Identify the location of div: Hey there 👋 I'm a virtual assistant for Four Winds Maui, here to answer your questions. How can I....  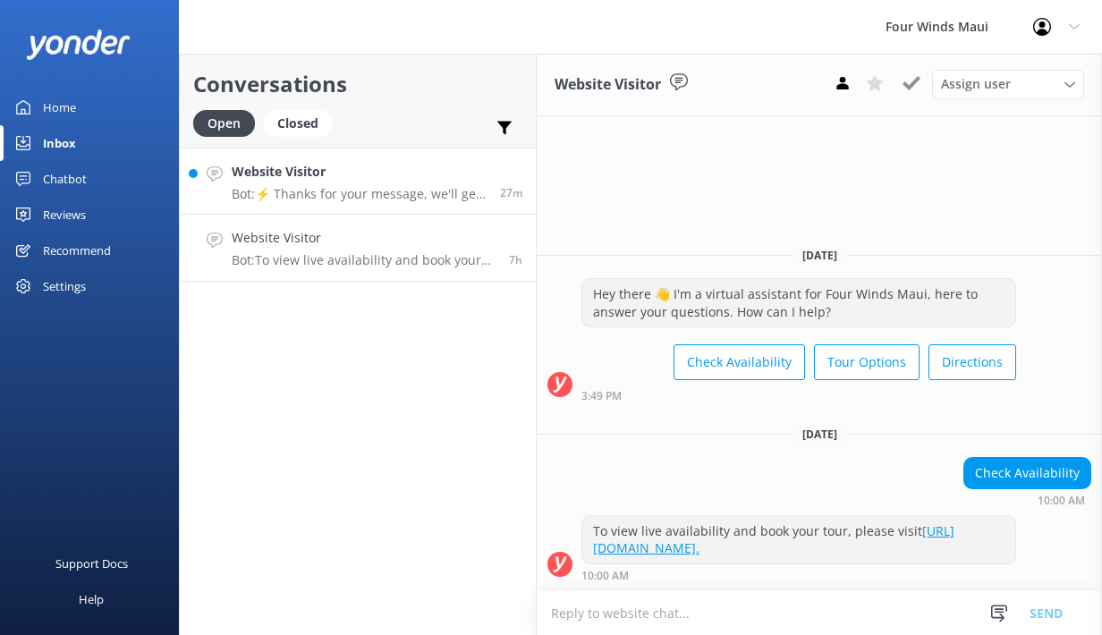
(799, 302).